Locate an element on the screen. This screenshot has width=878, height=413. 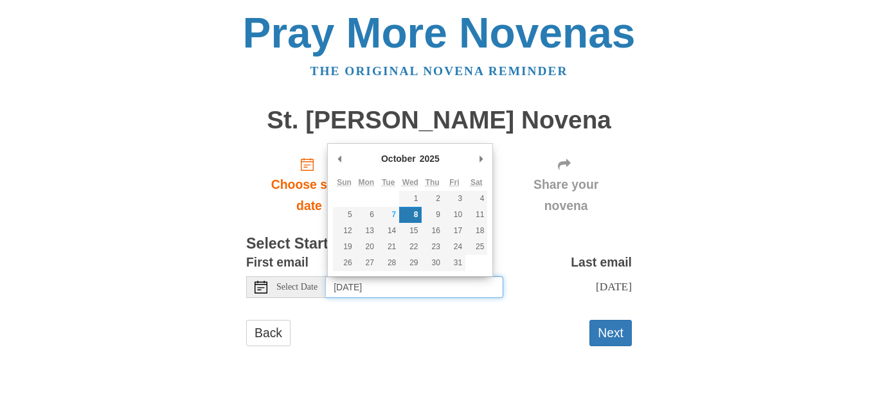
button: 6 is located at coordinates (367, 215).